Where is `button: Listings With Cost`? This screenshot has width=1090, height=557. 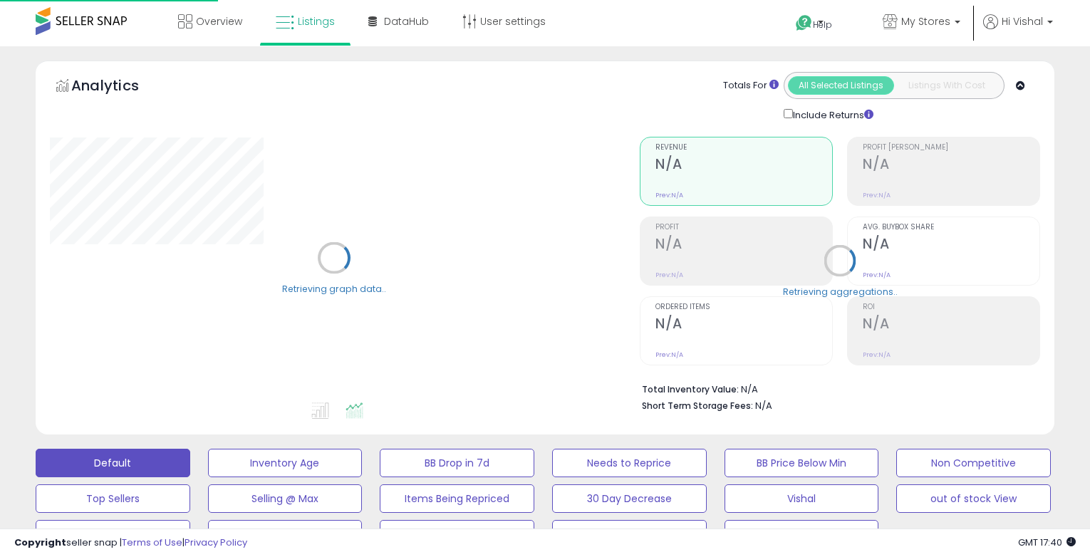 button: Listings With Cost is located at coordinates (946, 85).